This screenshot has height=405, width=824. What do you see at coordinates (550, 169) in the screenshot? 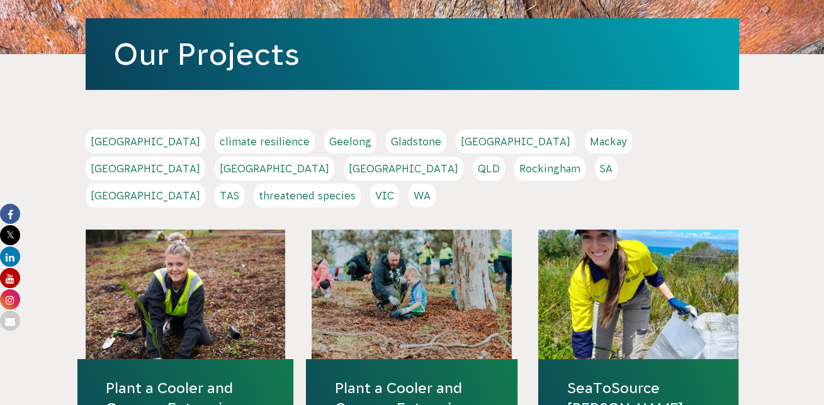
I see `a: Rockingham` at bounding box center [550, 169].